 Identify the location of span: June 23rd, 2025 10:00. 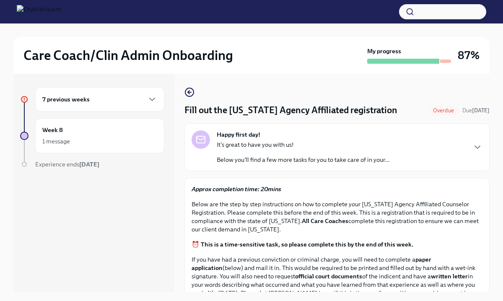
(475, 110).